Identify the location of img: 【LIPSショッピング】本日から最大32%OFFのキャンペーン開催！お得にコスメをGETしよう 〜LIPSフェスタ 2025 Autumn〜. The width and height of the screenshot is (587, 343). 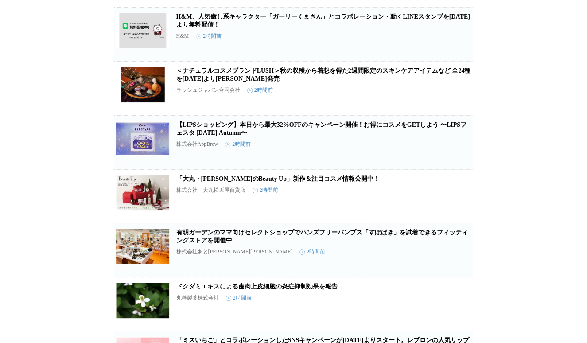
(143, 139).